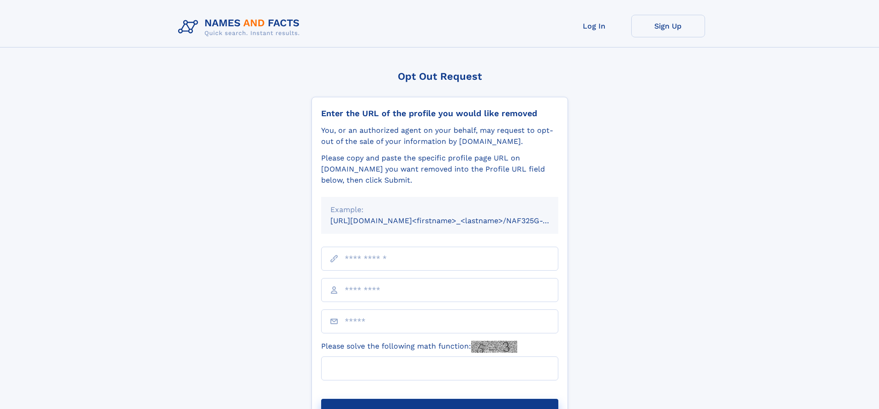  I want to click on img: Logo Names and Facts, so click(241, 27).